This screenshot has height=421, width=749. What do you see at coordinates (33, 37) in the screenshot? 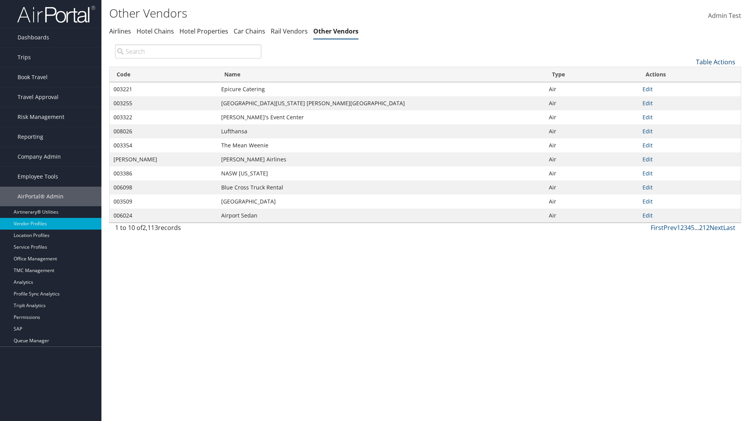
I see `span: Dashboards` at bounding box center [33, 37].